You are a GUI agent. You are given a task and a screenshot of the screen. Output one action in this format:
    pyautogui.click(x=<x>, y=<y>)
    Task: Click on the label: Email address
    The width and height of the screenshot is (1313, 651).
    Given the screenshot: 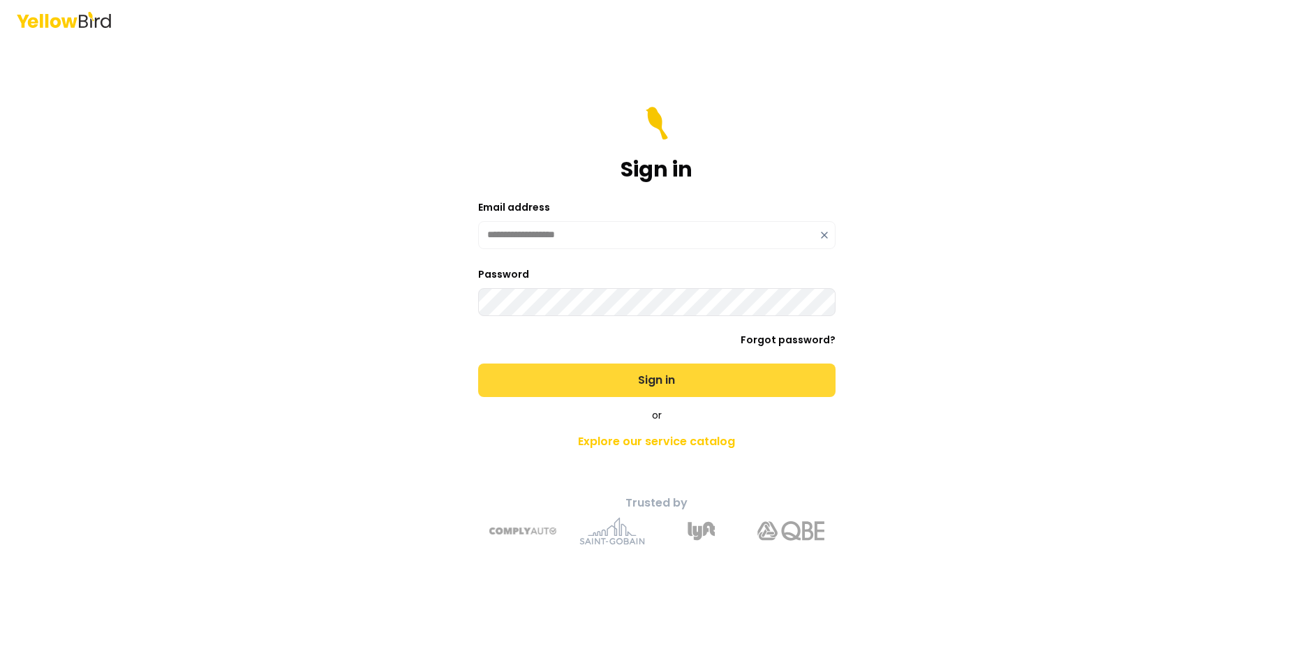 What is the action you would take?
    pyautogui.click(x=514, y=207)
    